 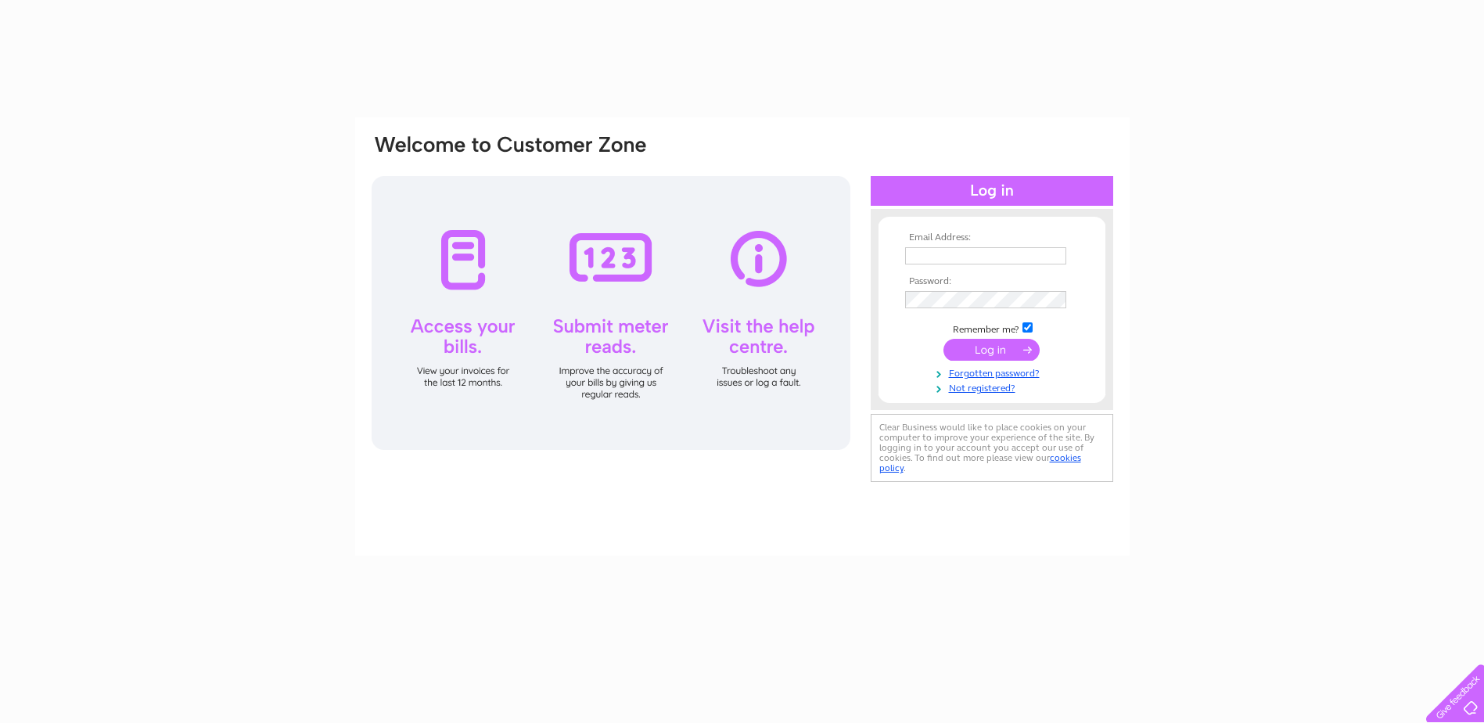 What do you see at coordinates (994, 387) in the screenshot?
I see `a: Not registered?` at bounding box center [994, 387].